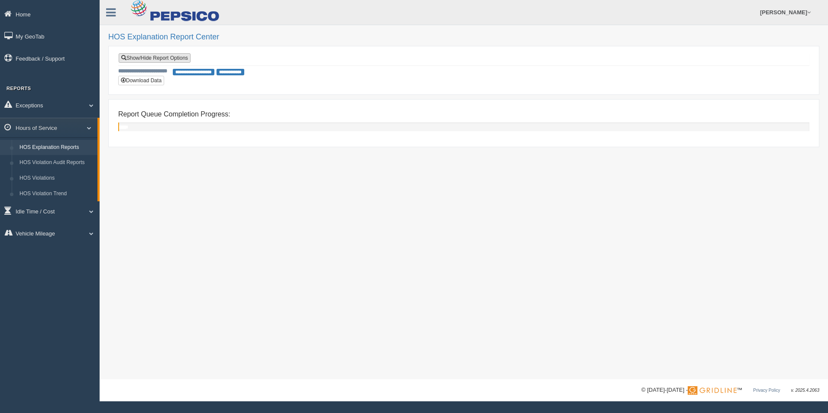 This screenshot has height=413, width=828. What do you see at coordinates (56, 194) in the screenshot?
I see `a: HOS Violation Trend` at bounding box center [56, 194].